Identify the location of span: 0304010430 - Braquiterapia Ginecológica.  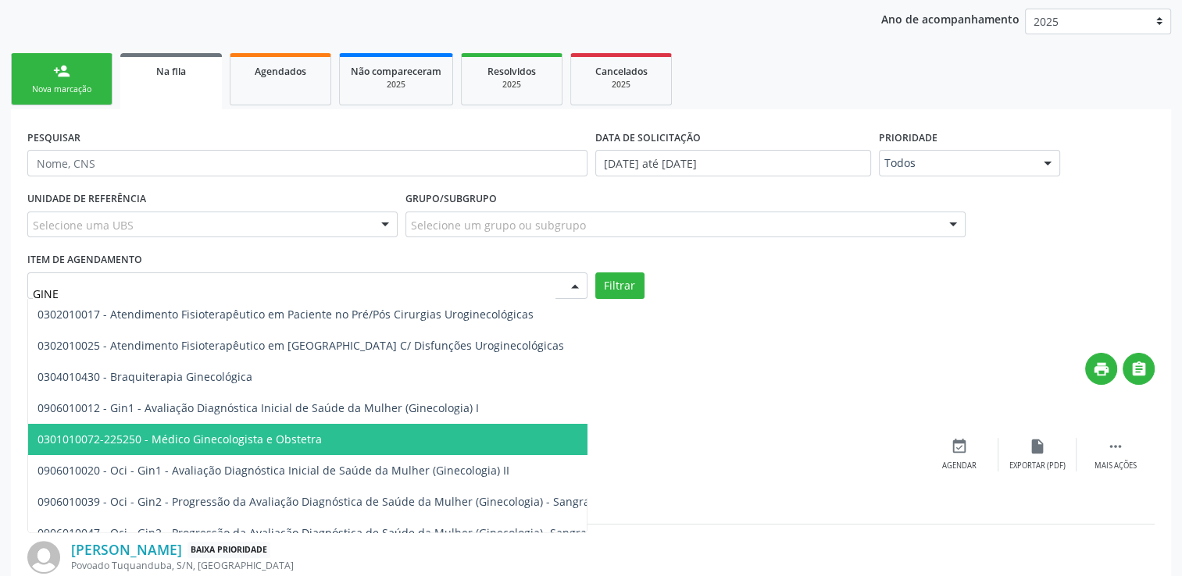
(144, 376).